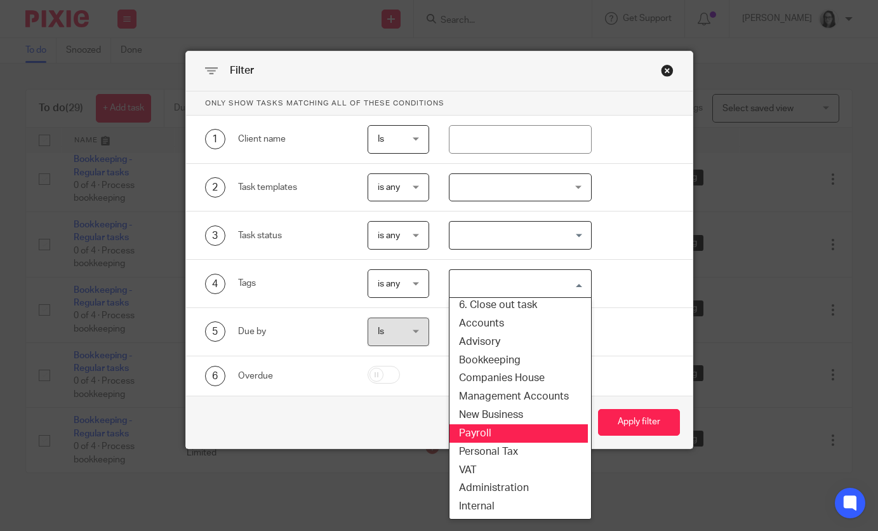 This screenshot has height=531, width=878. Describe the element at coordinates (517, 378) in the screenshot. I see `li: Companies House` at that location.